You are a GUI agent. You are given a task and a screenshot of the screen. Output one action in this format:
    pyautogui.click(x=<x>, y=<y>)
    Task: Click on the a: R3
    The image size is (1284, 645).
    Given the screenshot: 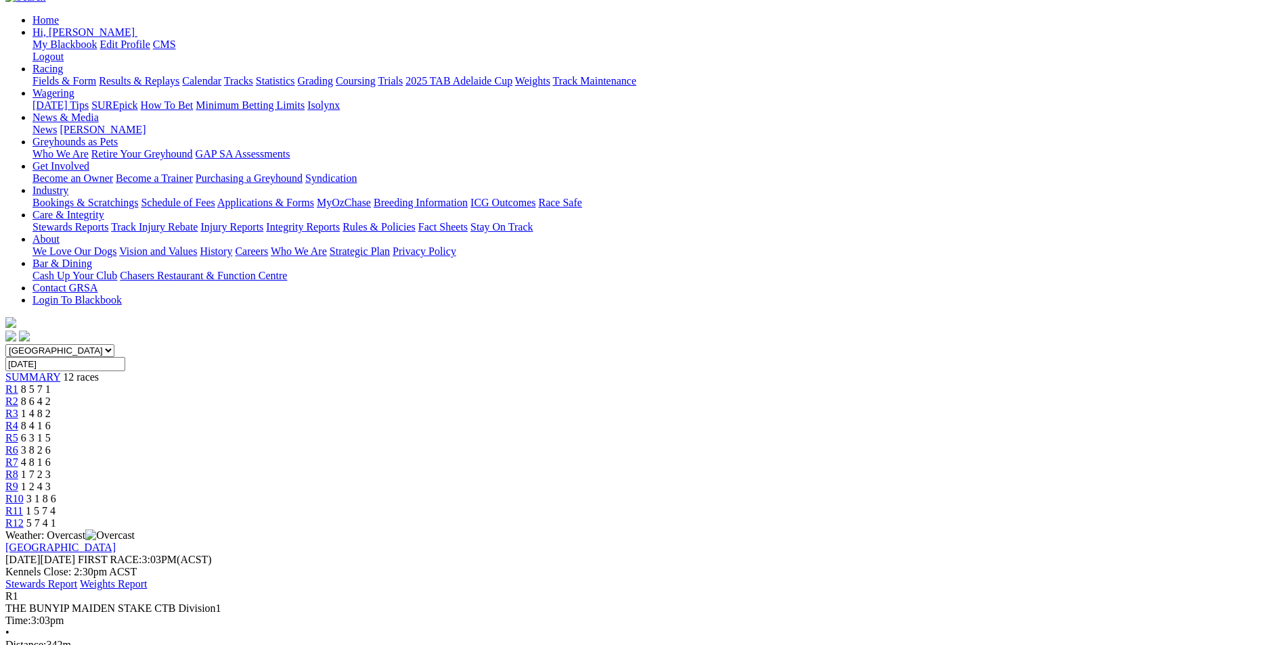 What is the action you would take?
    pyautogui.click(x=12, y=413)
    